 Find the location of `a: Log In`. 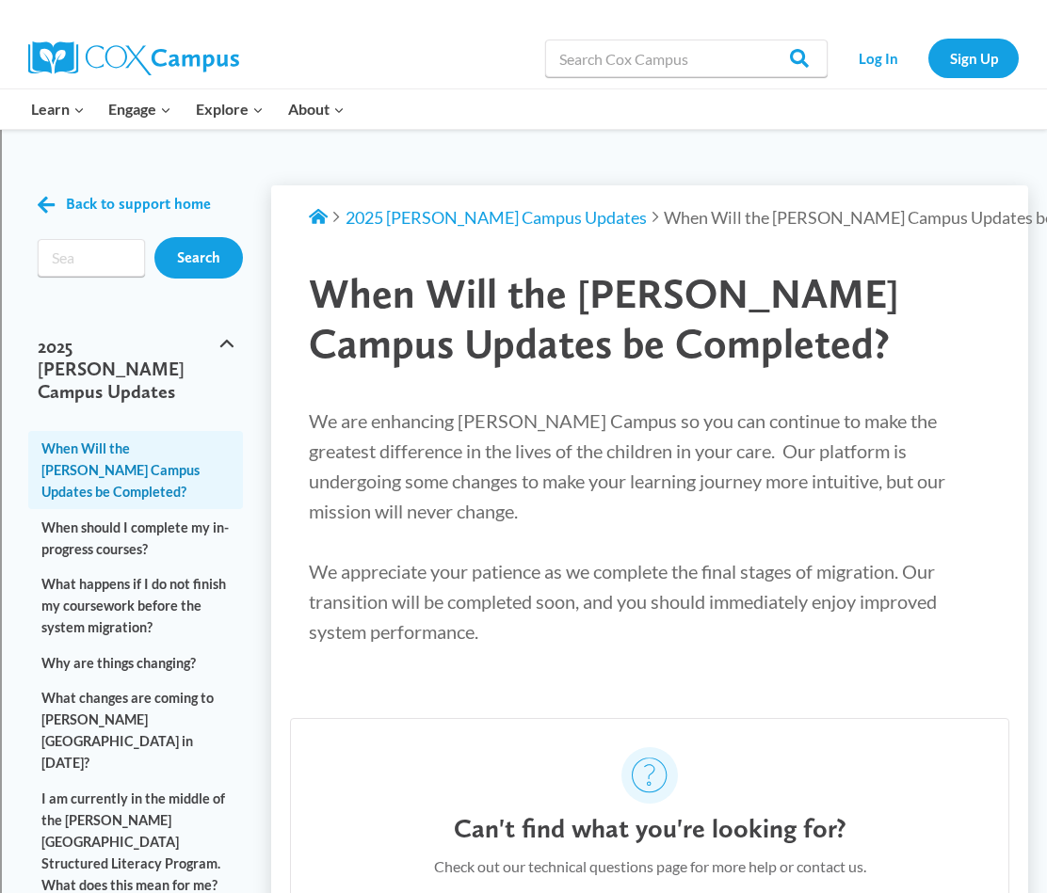

a: Log In is located at coordinates (877, 57).